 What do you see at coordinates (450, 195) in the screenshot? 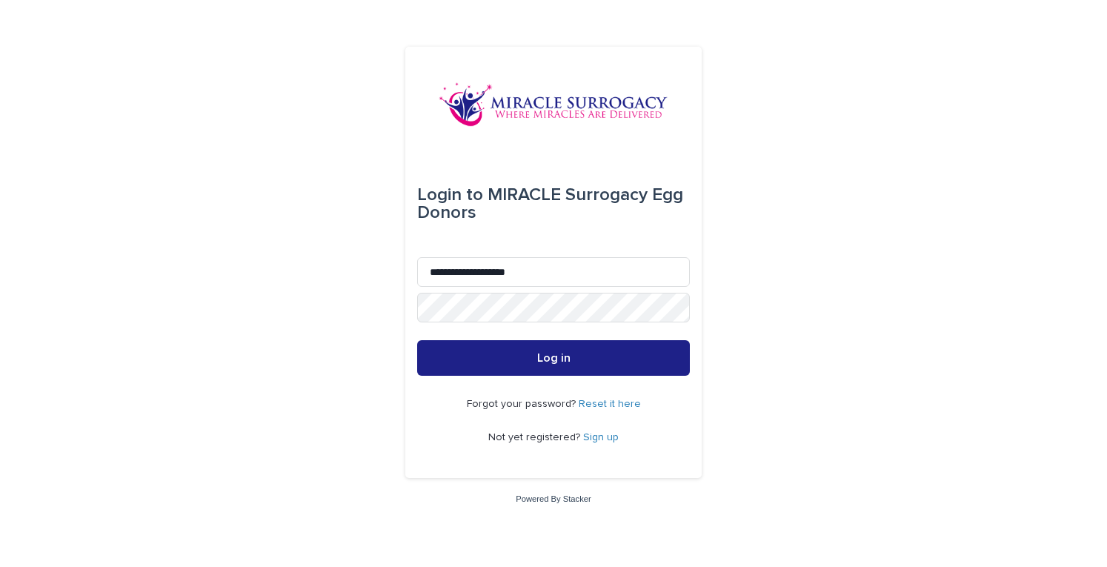
I see `span: Login to` at bounding box center [450, 195].